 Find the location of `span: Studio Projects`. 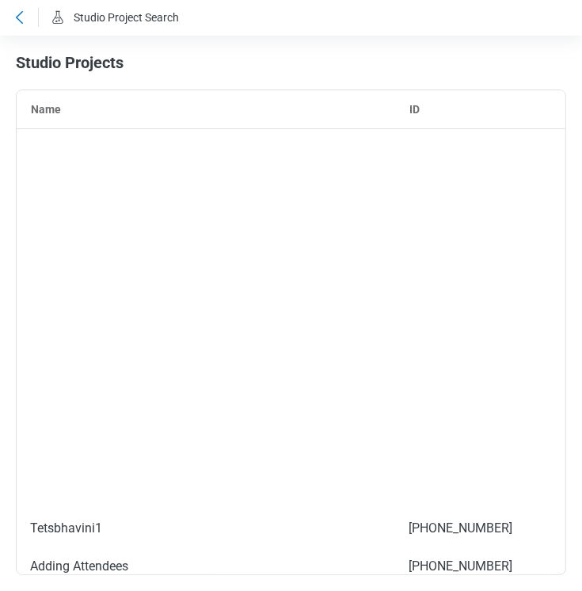

span: Studio Projects is located at coordinates (70, 63).